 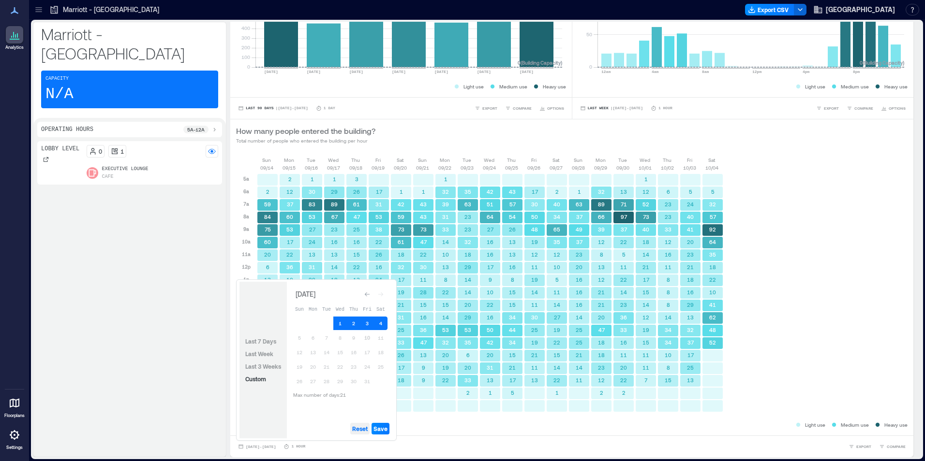 What do you see at coordinates (246, 57) in the screenshot?
I see `tspan: 100` at bounding box center [246, 57].